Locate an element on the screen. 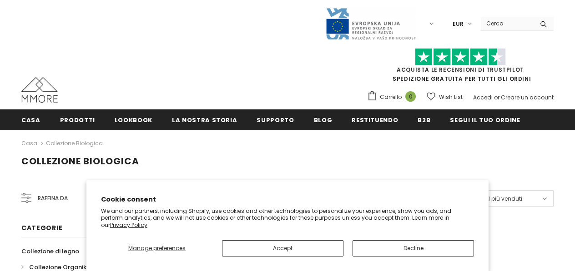 The height and width of the screenshot is (271, 575). span: 0 is located at coordinates (410, 96).